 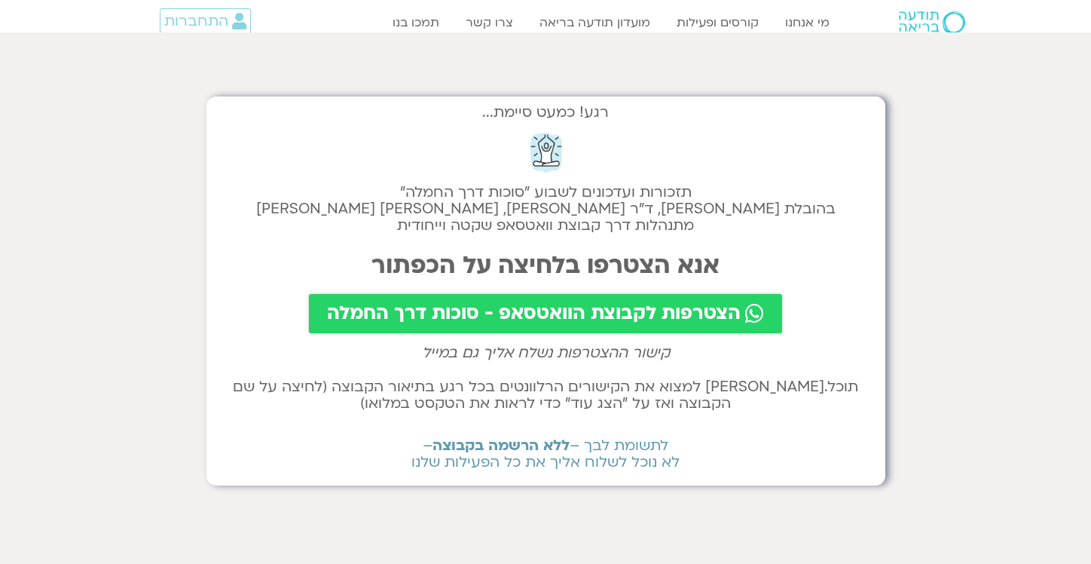 I want to click on h2: רגע! כמעט סיימת..., so click(x=546, y=112).